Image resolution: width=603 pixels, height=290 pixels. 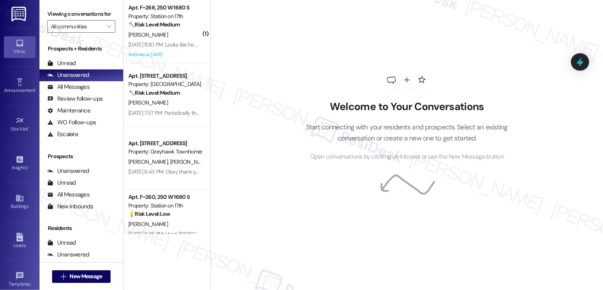 I want to click on div: Property: Greyhawk Townhomes, so click(x=165, y=152).